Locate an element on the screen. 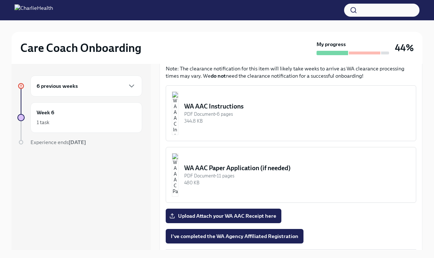 This screenshot has height=258, width=434. div: 344.8 KB is located at coordinates (297, 121).